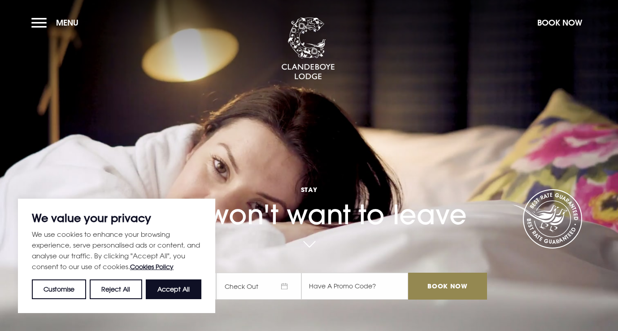  What do you see at coordinates (355, 286) in the screenshot?
I see `input: Have A Promo Code?` at bounding box center [355, 286].